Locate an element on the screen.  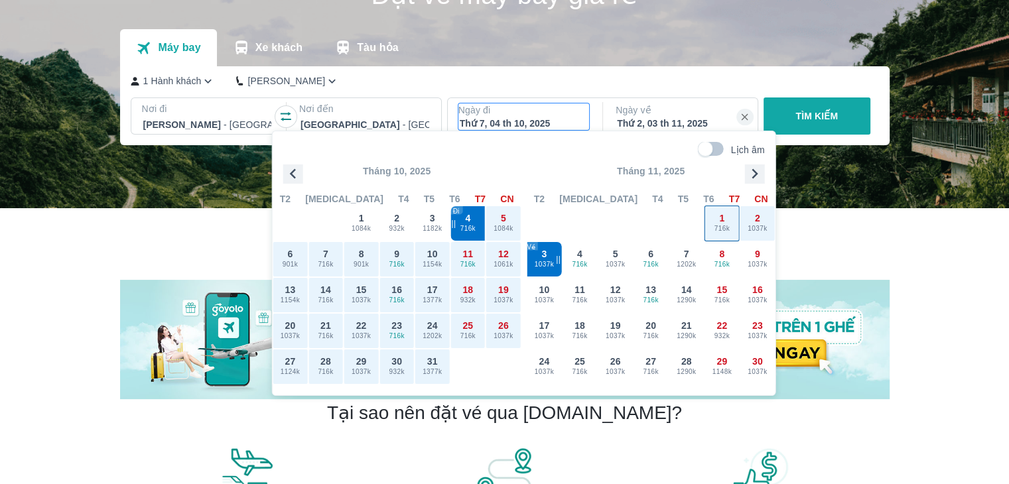
span: 932k is located at coordinates (397, 229).